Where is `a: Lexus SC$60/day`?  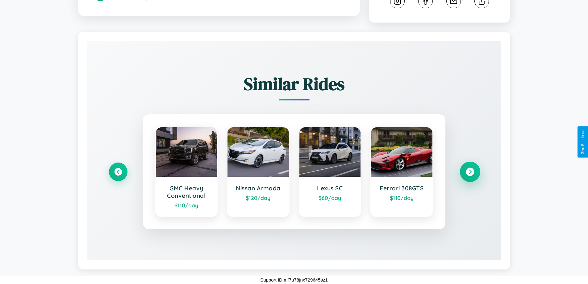
a: Lexus SC$60/day is located at coordinates (330, 172).